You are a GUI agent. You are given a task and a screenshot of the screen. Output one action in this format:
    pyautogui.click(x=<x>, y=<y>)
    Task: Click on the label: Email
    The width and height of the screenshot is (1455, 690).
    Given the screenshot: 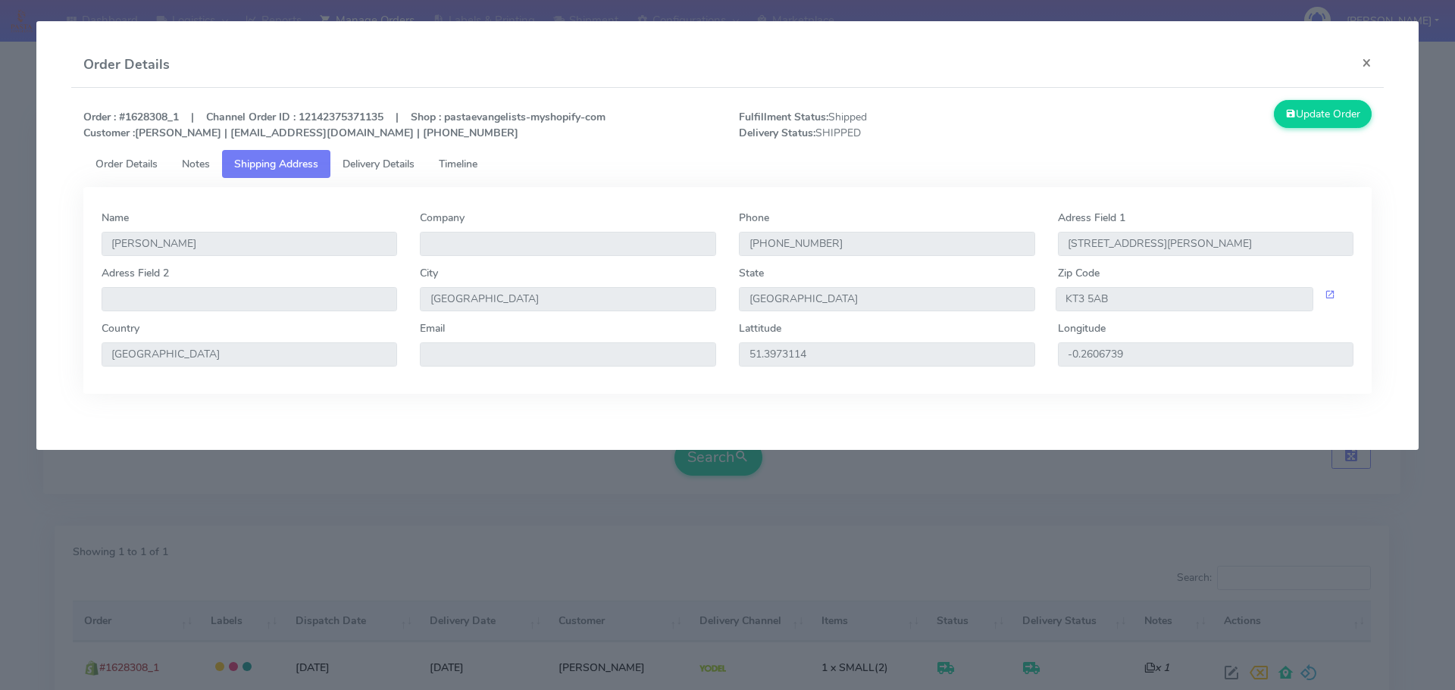 What is the action you would take?
    pyautogui.click(x=432, y=328)
    